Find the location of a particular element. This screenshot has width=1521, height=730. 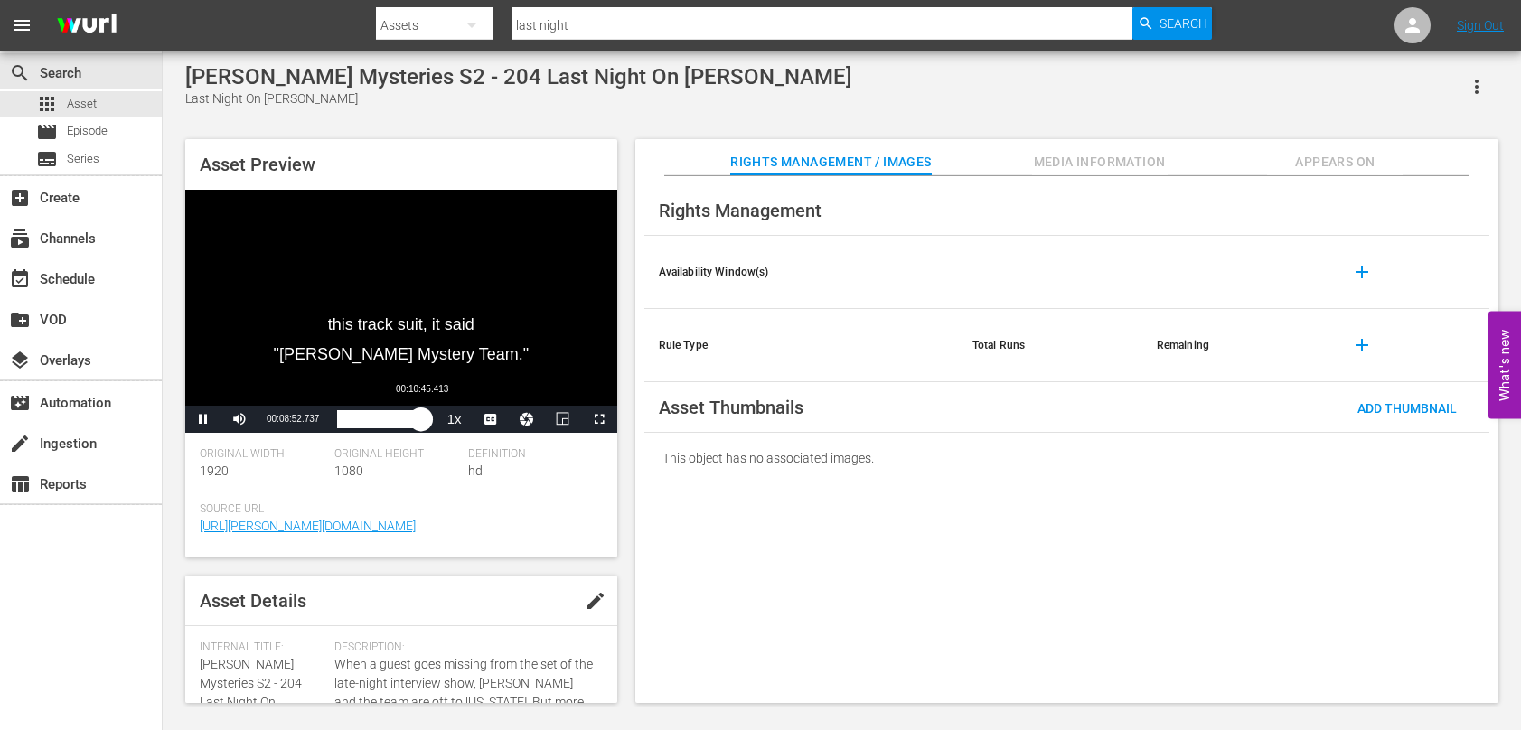

span: Rights Management / Images is located at coordinates (830, 162).